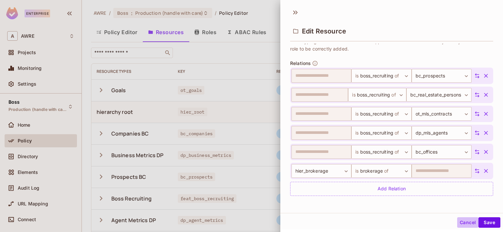 The height and width of the screenshot is (232, 503). Describe the element at coordinates (424, 41) in the screenshot. I see `span: <Return>` at that location.